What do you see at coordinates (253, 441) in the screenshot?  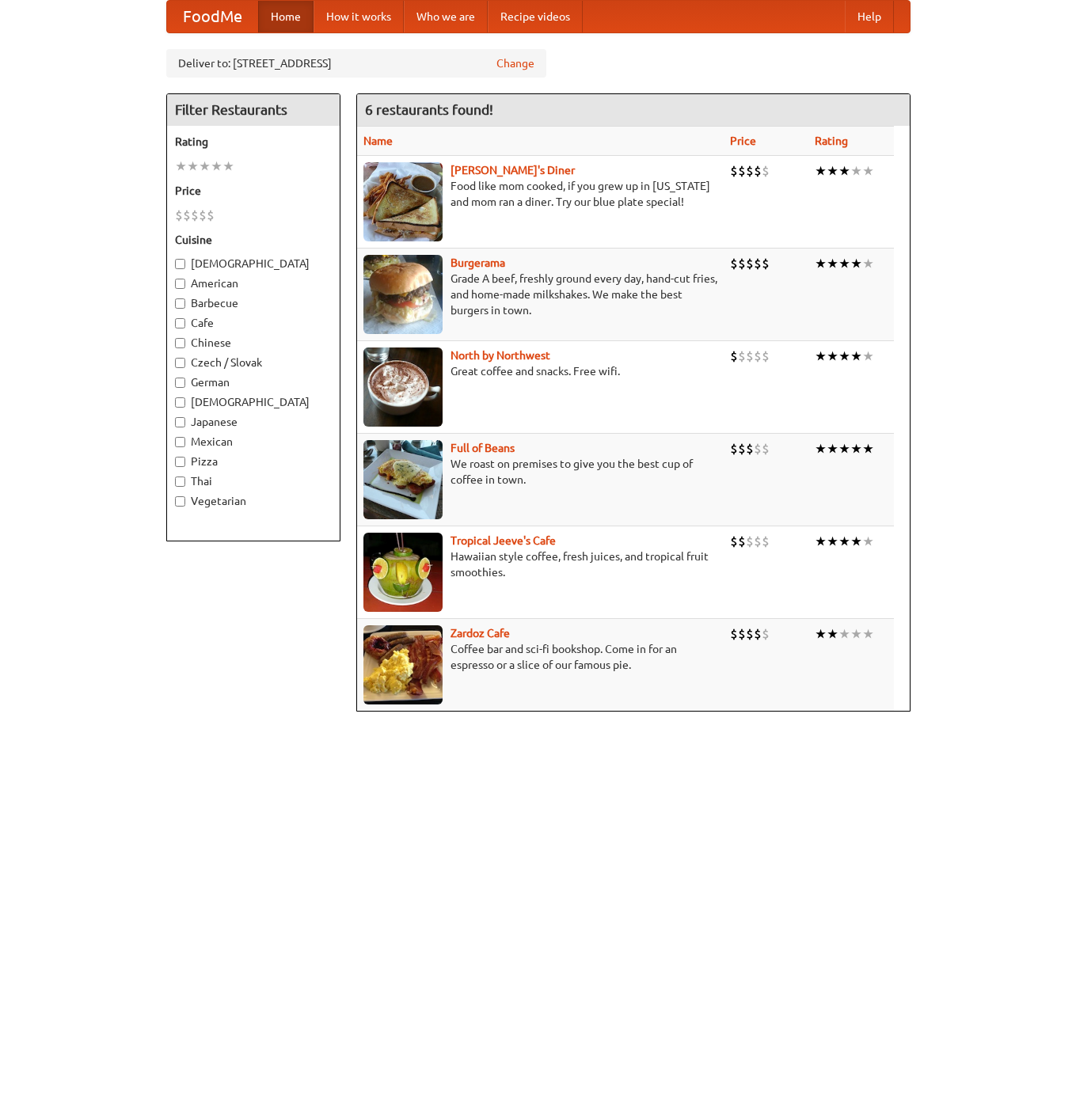 I see `label: Mexican` at bounding box center [253, 441].